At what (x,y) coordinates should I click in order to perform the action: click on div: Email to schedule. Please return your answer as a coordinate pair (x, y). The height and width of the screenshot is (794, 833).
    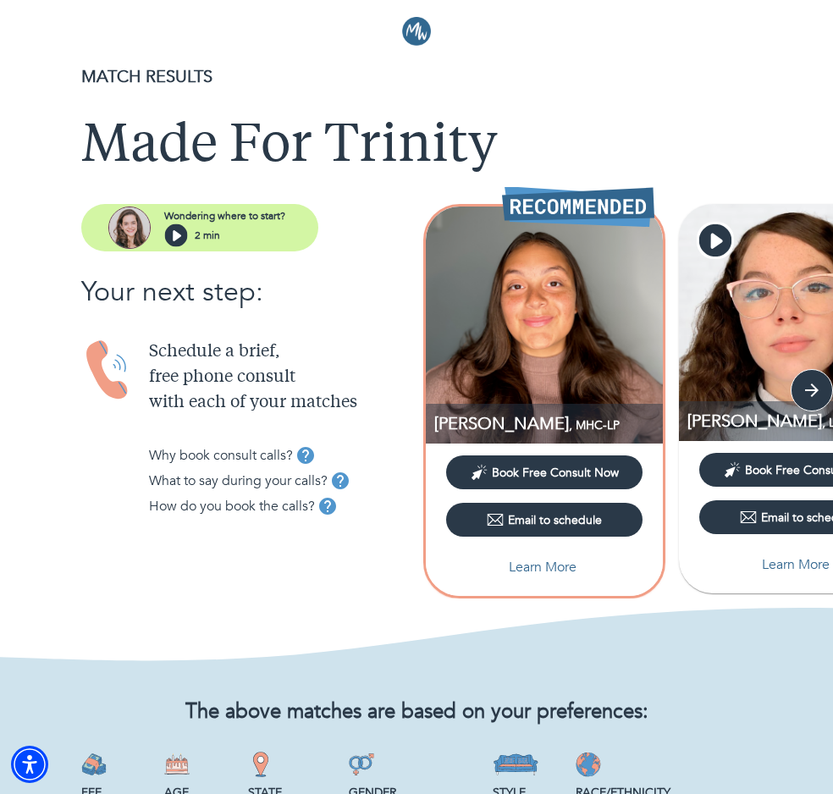
    Looking at the image, I should click on (544, 520).